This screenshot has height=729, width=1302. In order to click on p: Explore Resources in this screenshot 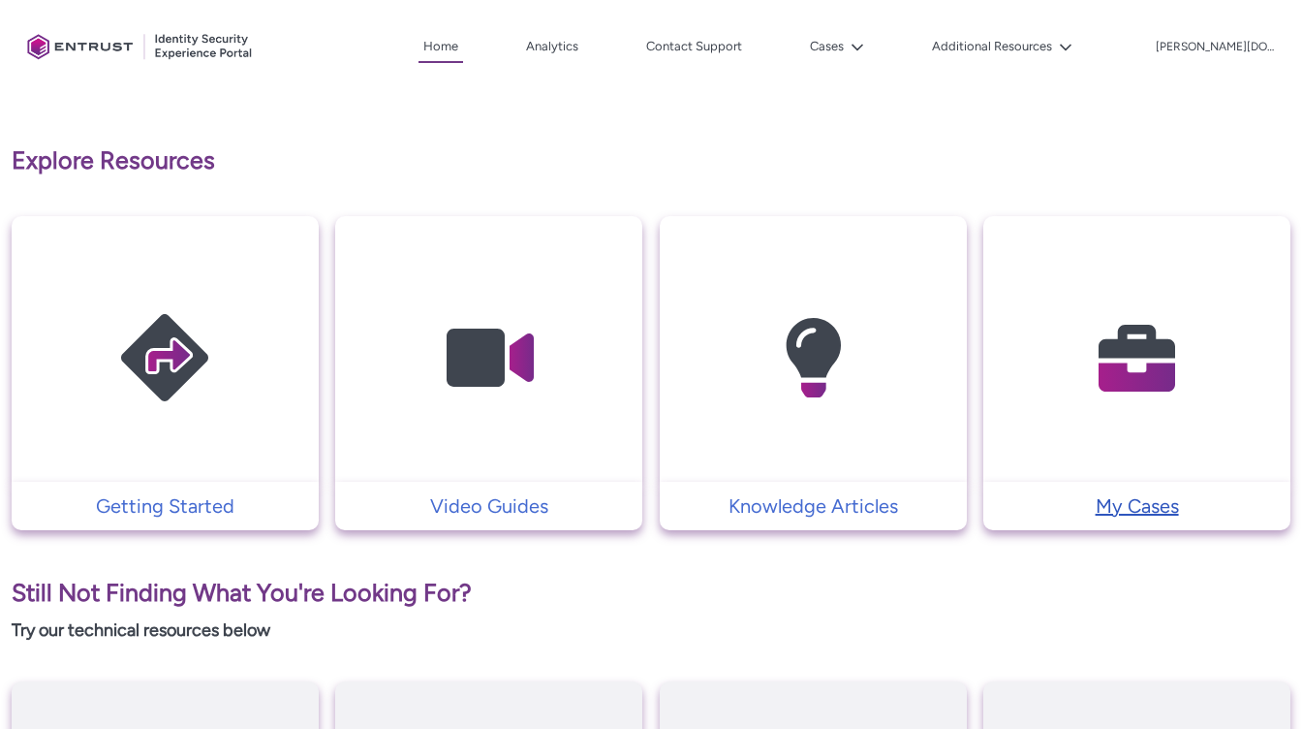, I will do `click(651, 161)`.